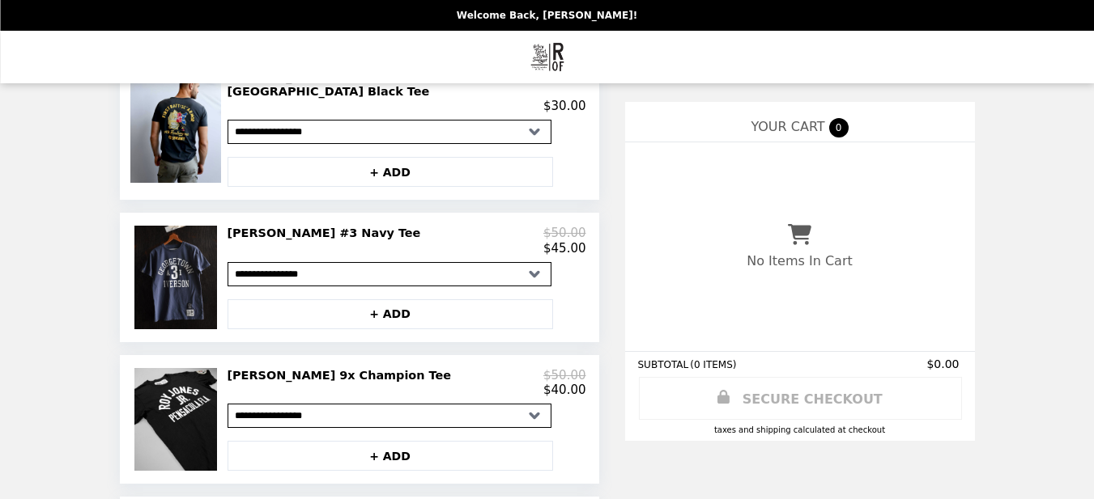  What do you see at coordinates (564, 106) in the screenshot?
I see `p: $30.00` at bounding box center [564, 106].